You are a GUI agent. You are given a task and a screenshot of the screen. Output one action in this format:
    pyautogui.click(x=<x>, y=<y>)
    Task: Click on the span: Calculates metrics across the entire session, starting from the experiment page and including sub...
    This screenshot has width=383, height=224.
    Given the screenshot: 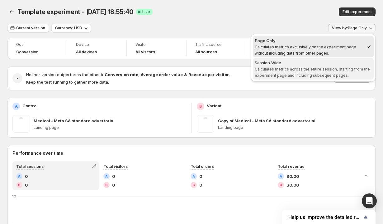 What is the action you would take?
    pyautogui.click(x=312, y=72)
    